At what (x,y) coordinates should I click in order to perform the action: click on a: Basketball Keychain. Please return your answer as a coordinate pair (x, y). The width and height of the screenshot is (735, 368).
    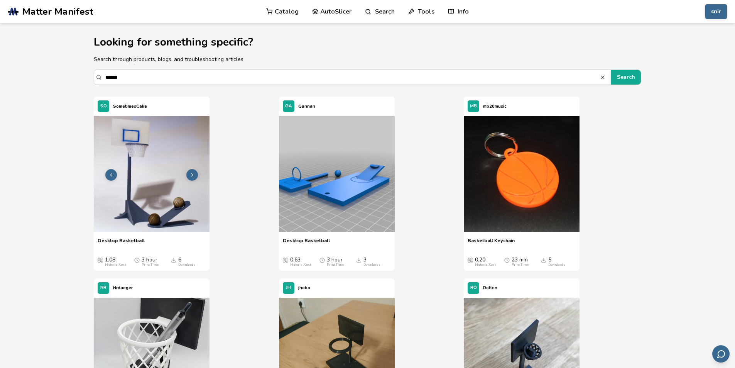
    Looking at the image, I should click on (491, 243).